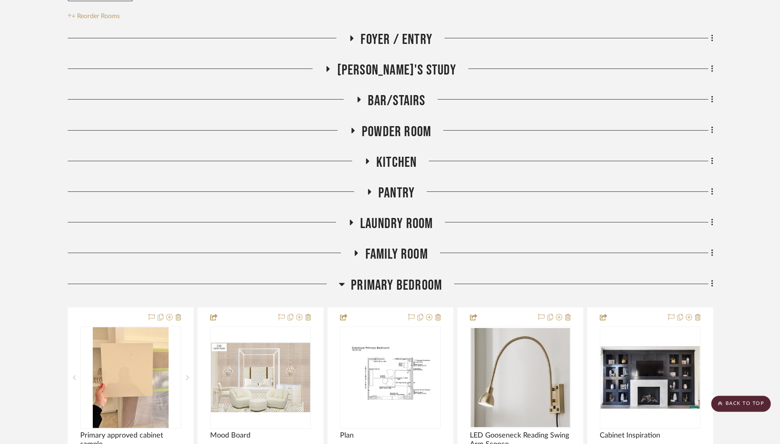 This screenshot has height=444, width=780. What do you see at coordinates (630, 436) in the screenshot?
I see `span: Cabinet Inspiration` at bounding box center [630, 436].